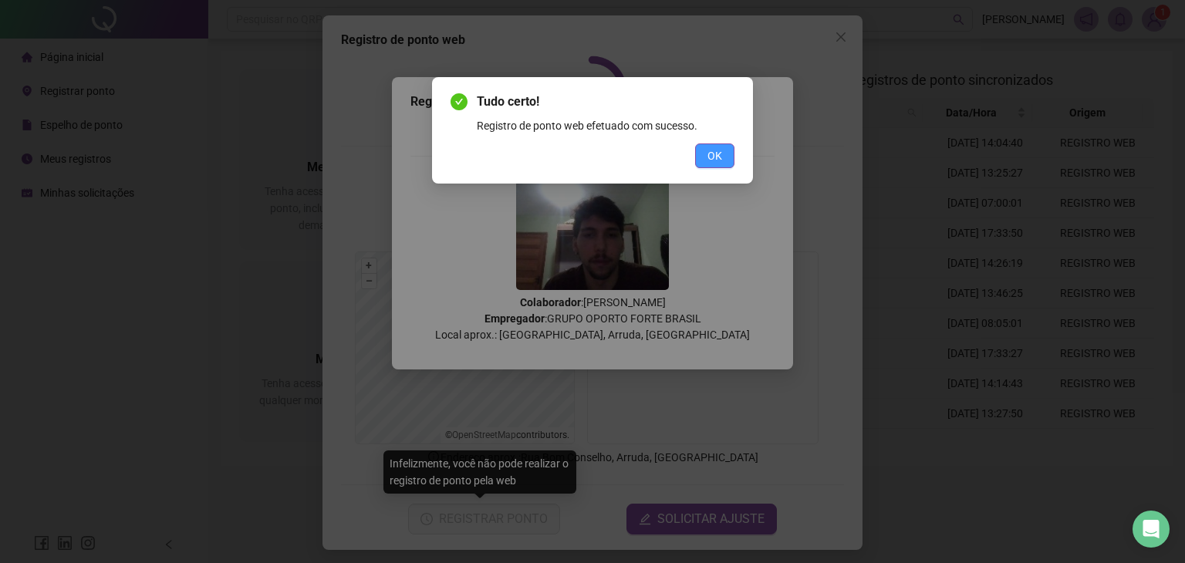 The width and height of the screenshot is (1185, 563). What do you see at coordinates (606, 102) in the screenshot?
I see `span: Tudo certo!` at bounding box center [606, 102].